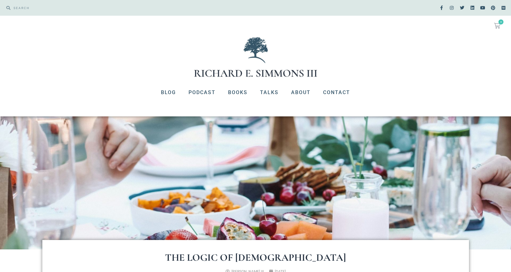 The height and width of the screenshot is (272, 511). Describe the element at coordinates (337, 93) in the screenshot. I see `a: Contact` at that location.